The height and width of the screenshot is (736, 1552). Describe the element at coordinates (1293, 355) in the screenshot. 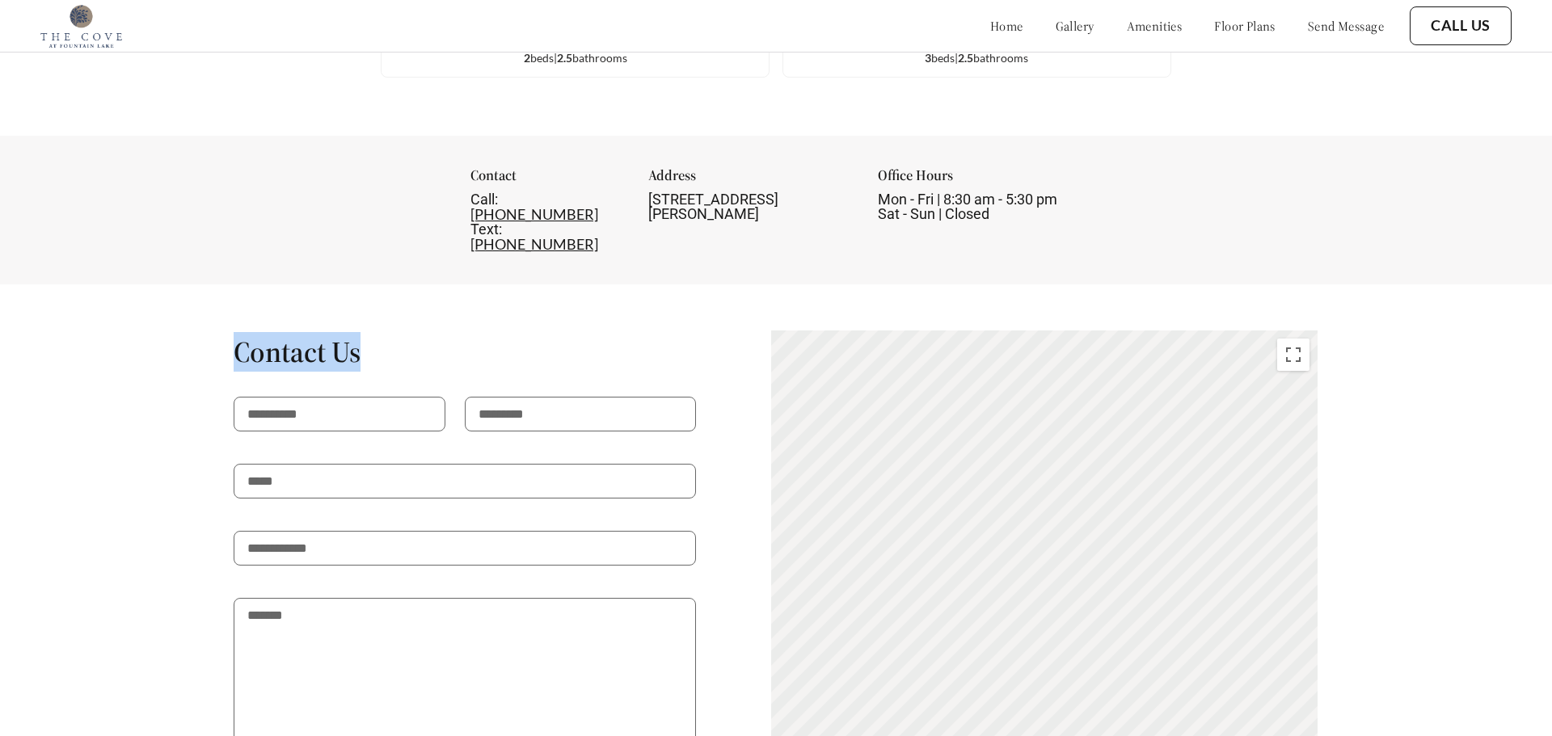

I see `button: Toggle fullscreen view` at that location.